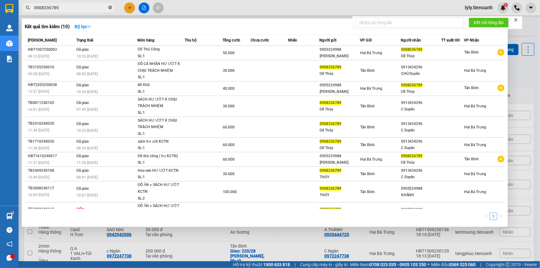 The width and height of the screenshot is (540, 268). What do you see at coordinates (161, 199) in the screenshot?
I see `div: SL: 2` at bounding box center [161, 199].